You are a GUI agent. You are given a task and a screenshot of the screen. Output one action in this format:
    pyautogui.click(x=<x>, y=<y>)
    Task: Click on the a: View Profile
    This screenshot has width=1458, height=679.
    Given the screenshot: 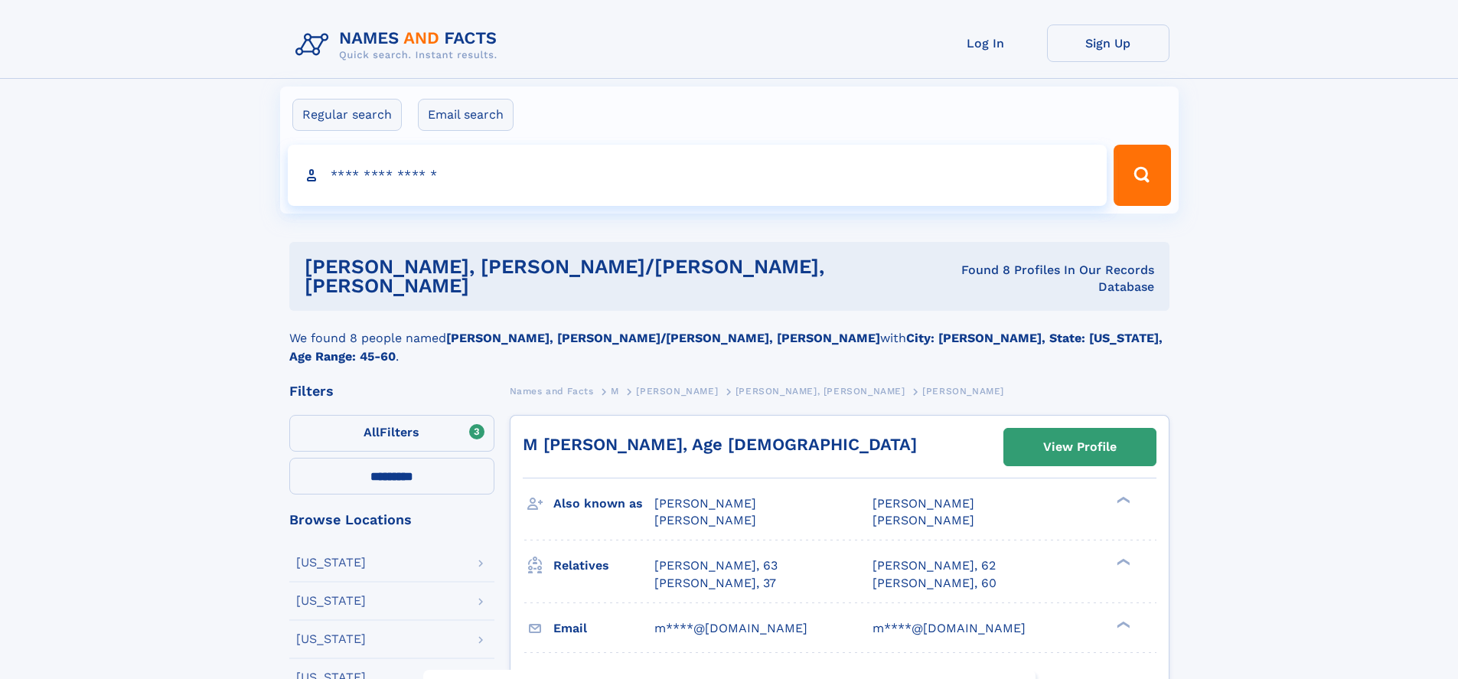 What is the action you would take?
    pyautogui.click(x=1080, y=447)
    